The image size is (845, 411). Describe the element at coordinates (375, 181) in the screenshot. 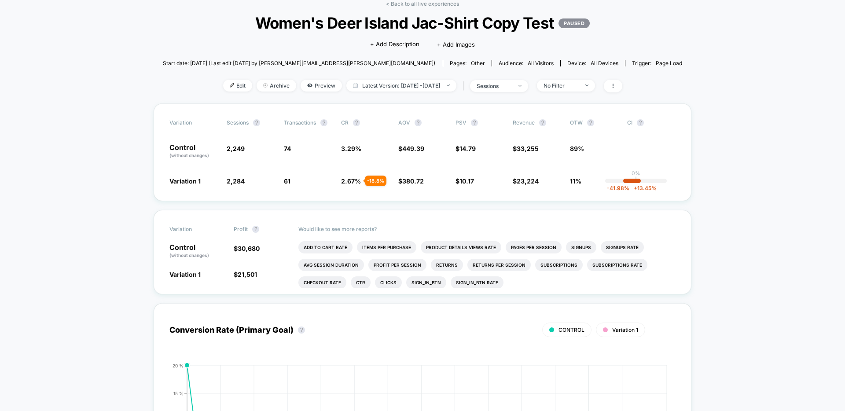

I see `div: - 18.8 %` at that location.